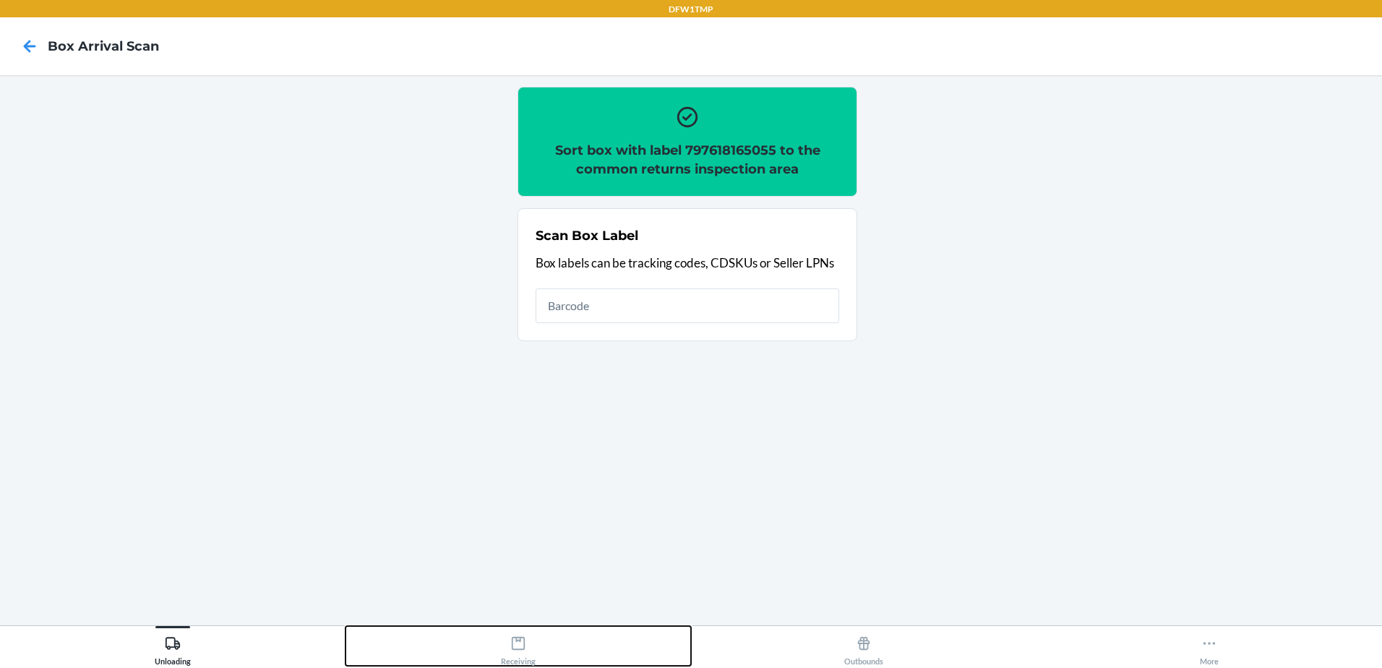  What do you see at coordinates (103, 46) in the screenshot?
I see `h4: Box Arrival Scan` at bounding box center [103, 46].